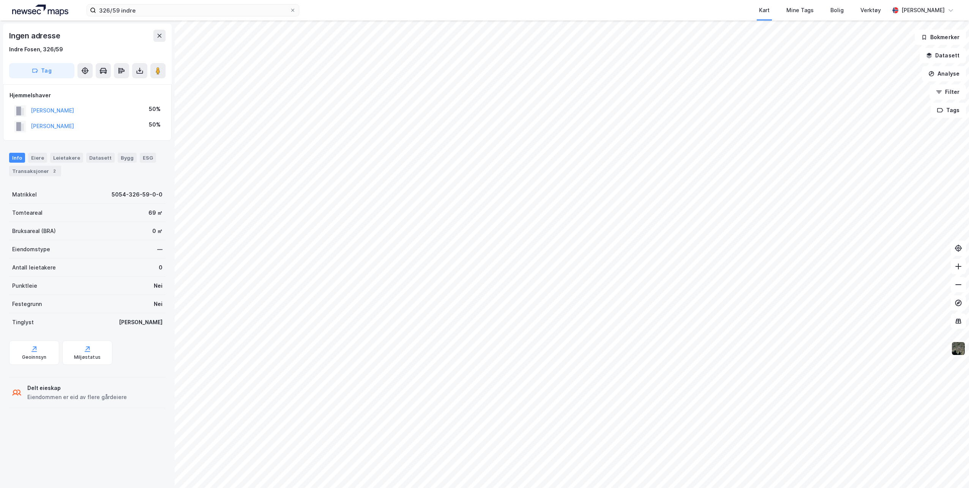 Image resolution: width=969 pixels, height=488 pixels. Describe the element at coordinates (837, 10) in the screenshot. I see `div: Bolig` at that location.